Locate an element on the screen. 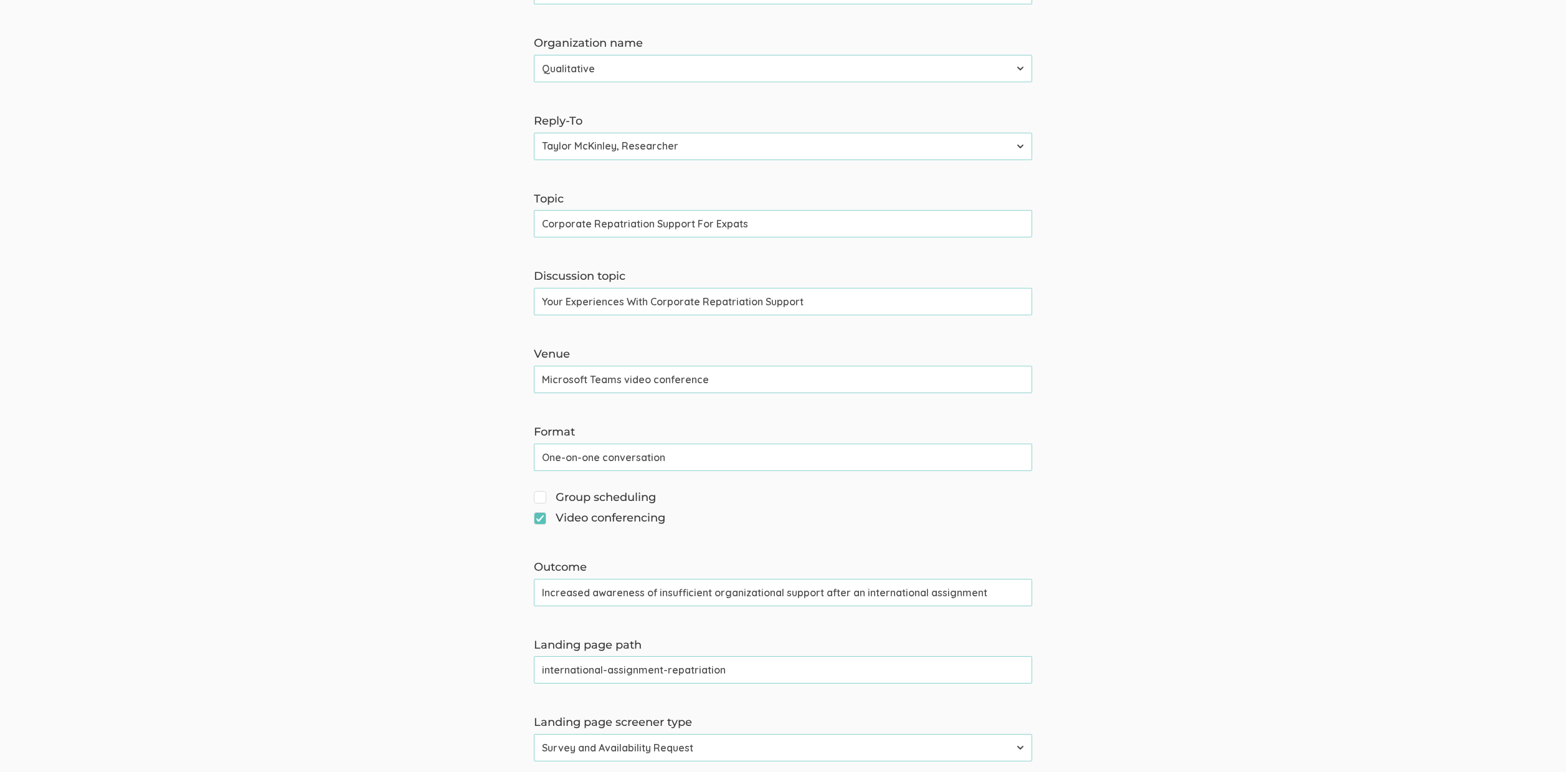 Image resolution: width=1566 pixels, height=772 pixels. label: Landing page path is located at coordinates (783, 645).